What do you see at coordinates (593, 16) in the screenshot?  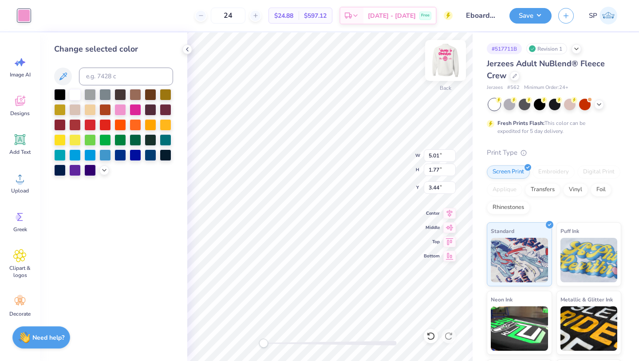 I see `span: SP` at bounding box center [593, 16].